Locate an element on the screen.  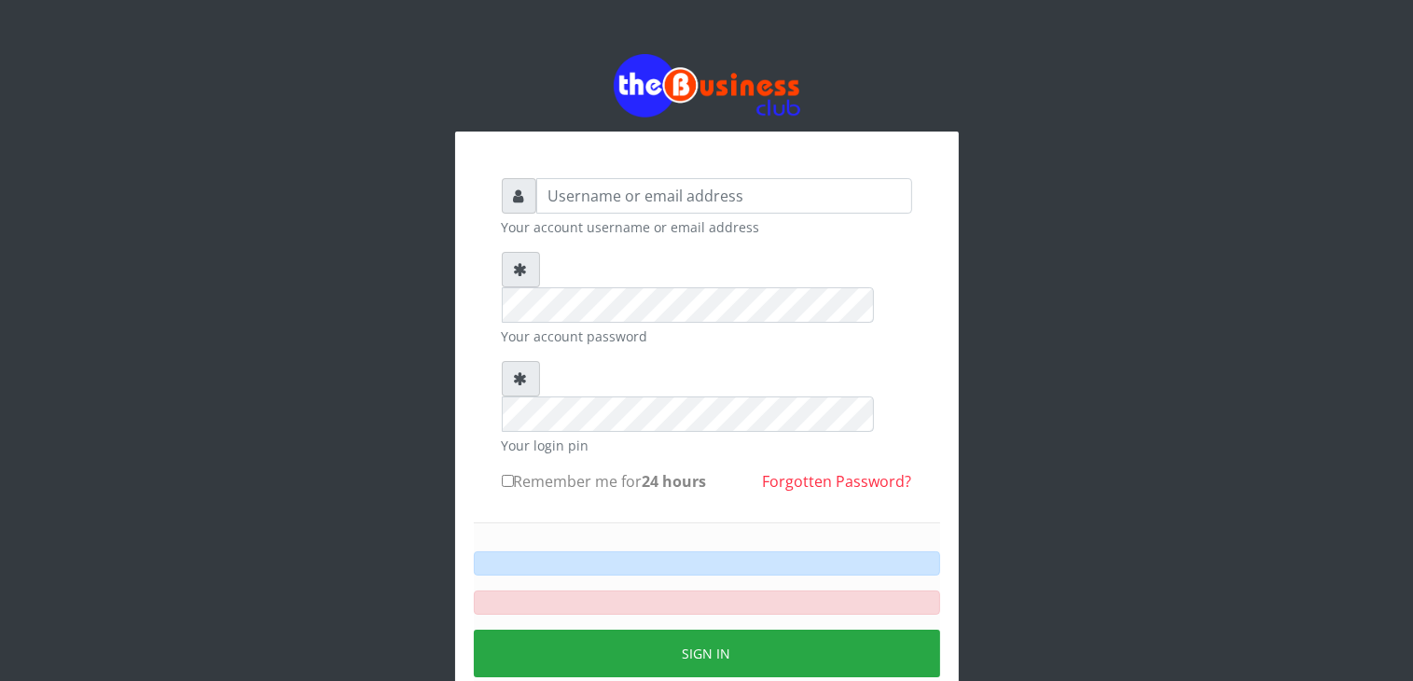
small: Your account password is located at coordinates (707, 336).